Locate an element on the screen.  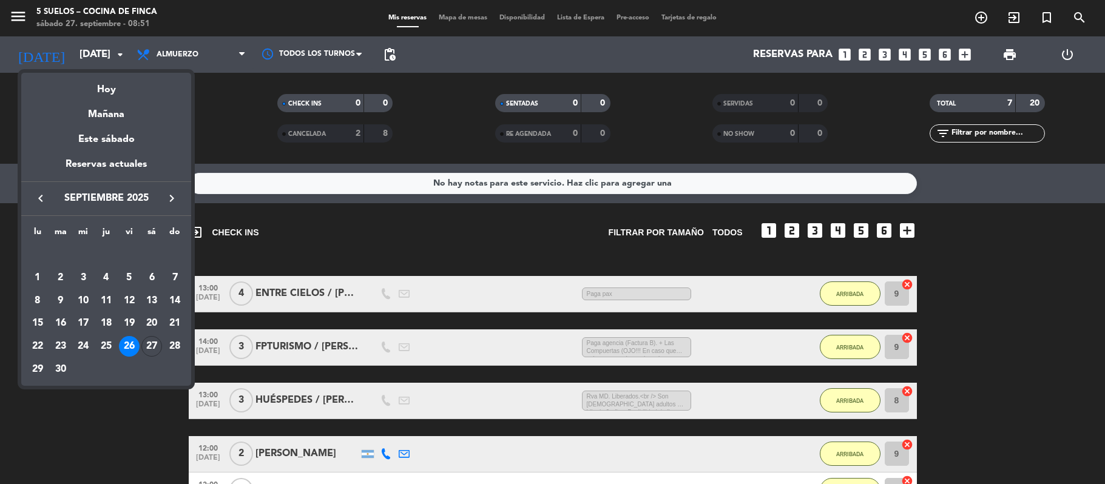
td: 5 de septiembre de 2025 is located at coordinates (129, 278).